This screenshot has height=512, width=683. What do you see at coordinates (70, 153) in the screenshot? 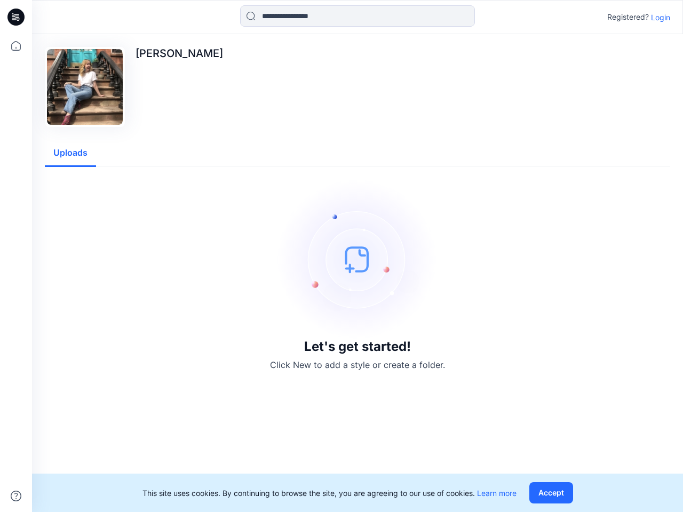
I see `button: Uploads` at bounding box center [70, 153].